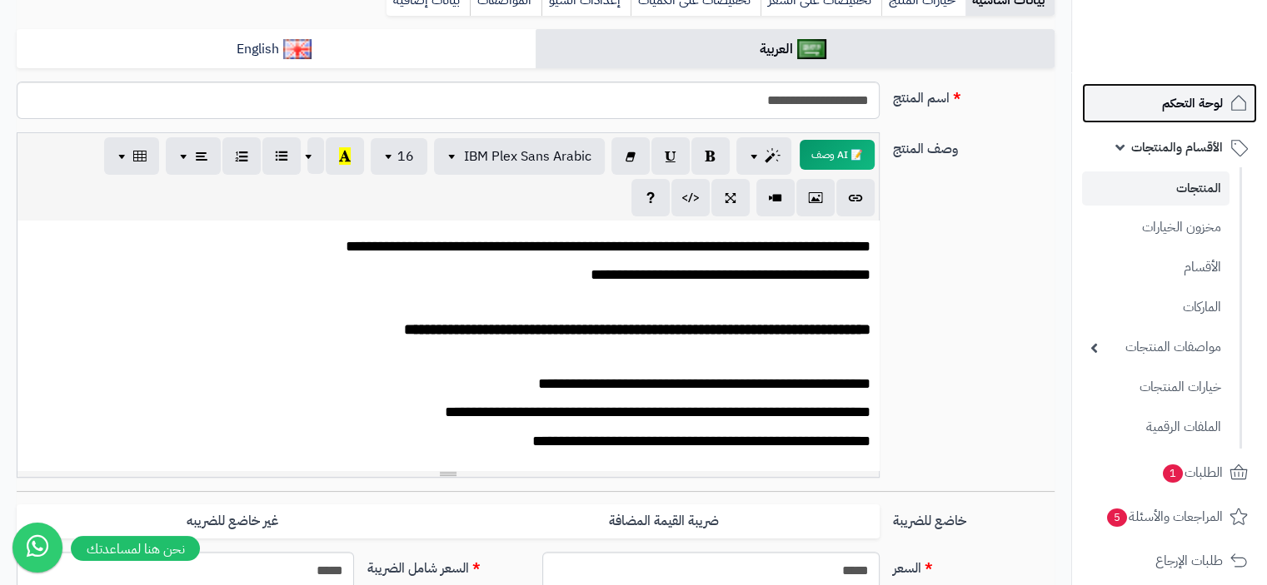 This screenshot has height=585, width=1267. What do you see at coordinates (527, 157) in the screenshot?
I see `span: IBM Plex Sans Arabic` at bounding box center [527, 157].